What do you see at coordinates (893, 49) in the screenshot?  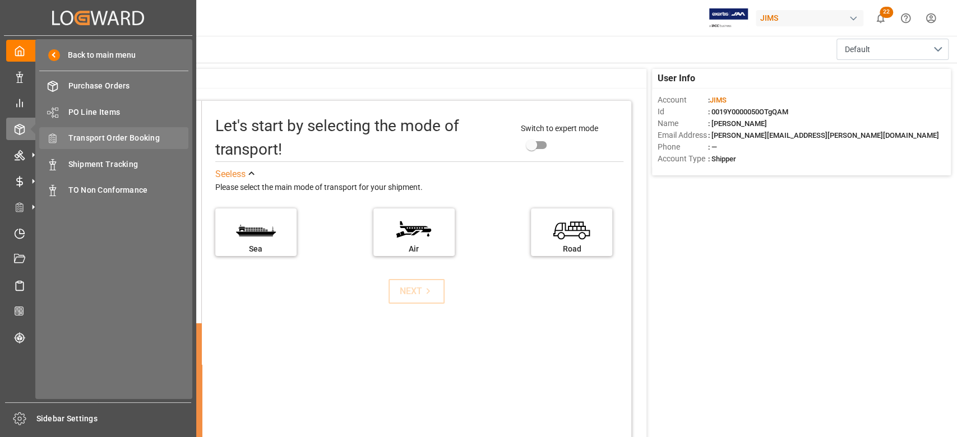 I see `button: open menu` at bounding box center [893, 49].